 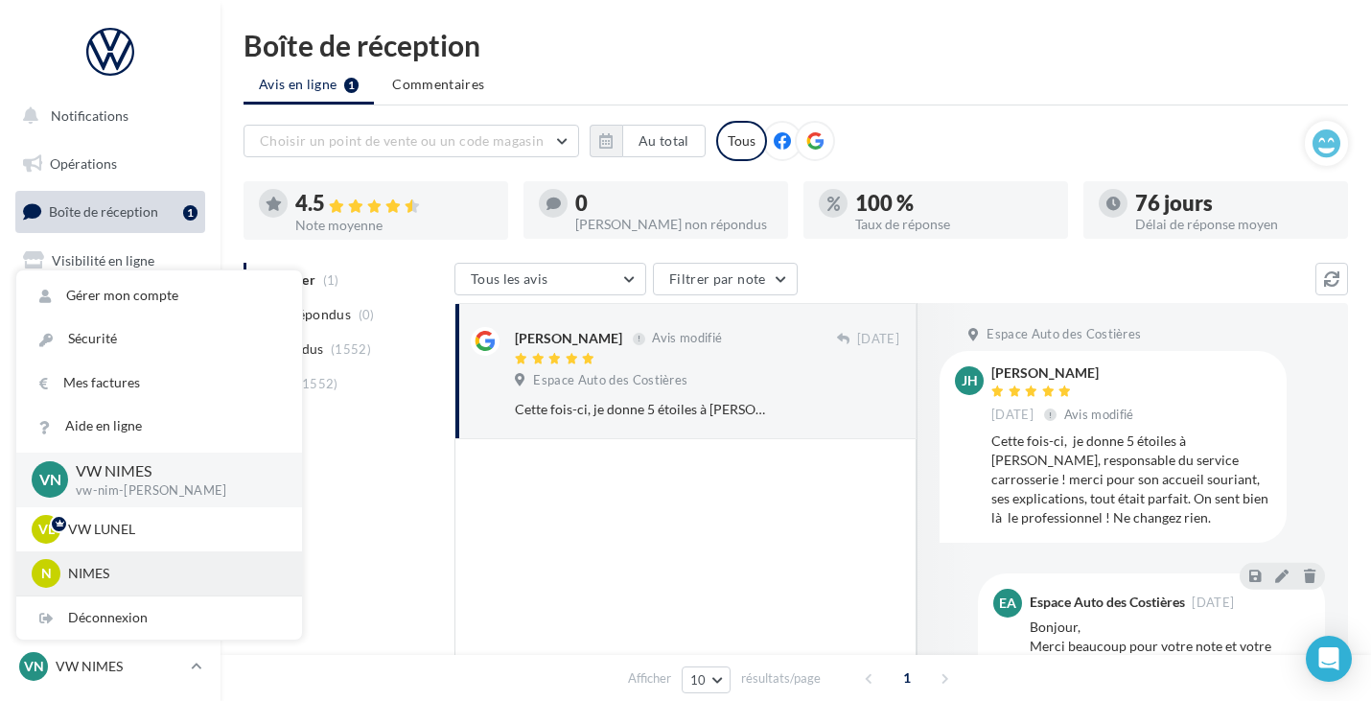 What do you see at coordinates (106, 116) in the screenshot?
I see `button: Notifications` at bounding box center [106, 116].